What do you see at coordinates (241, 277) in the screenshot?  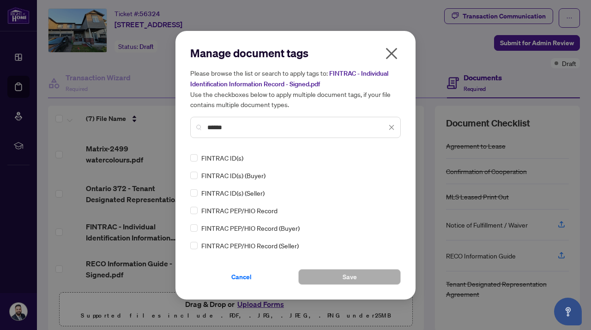 I see `span: Cancel` at bounding box center [241, 277].